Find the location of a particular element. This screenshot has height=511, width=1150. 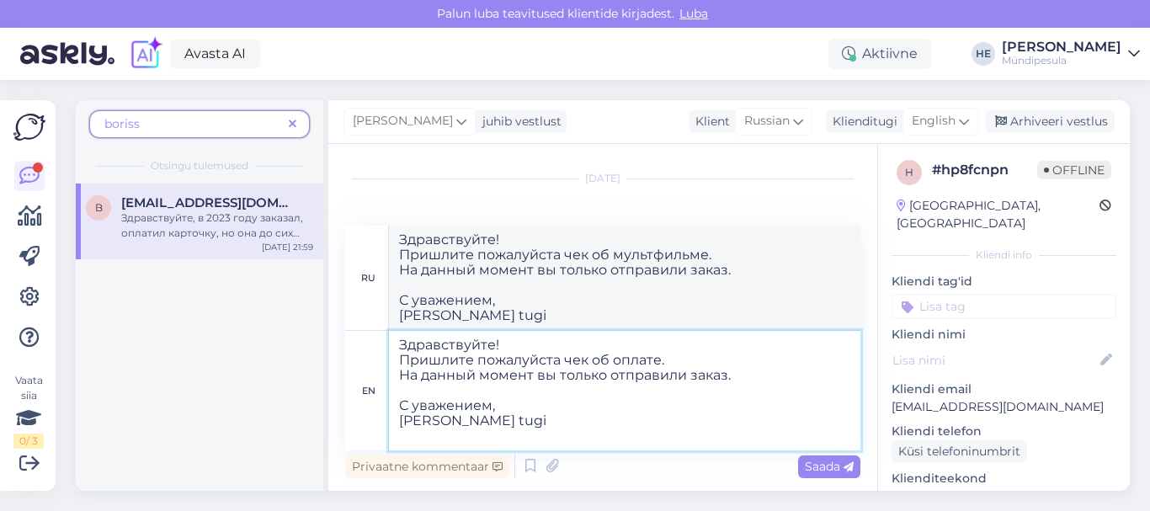

img: explore-ai is located at coordinates (146, 54).